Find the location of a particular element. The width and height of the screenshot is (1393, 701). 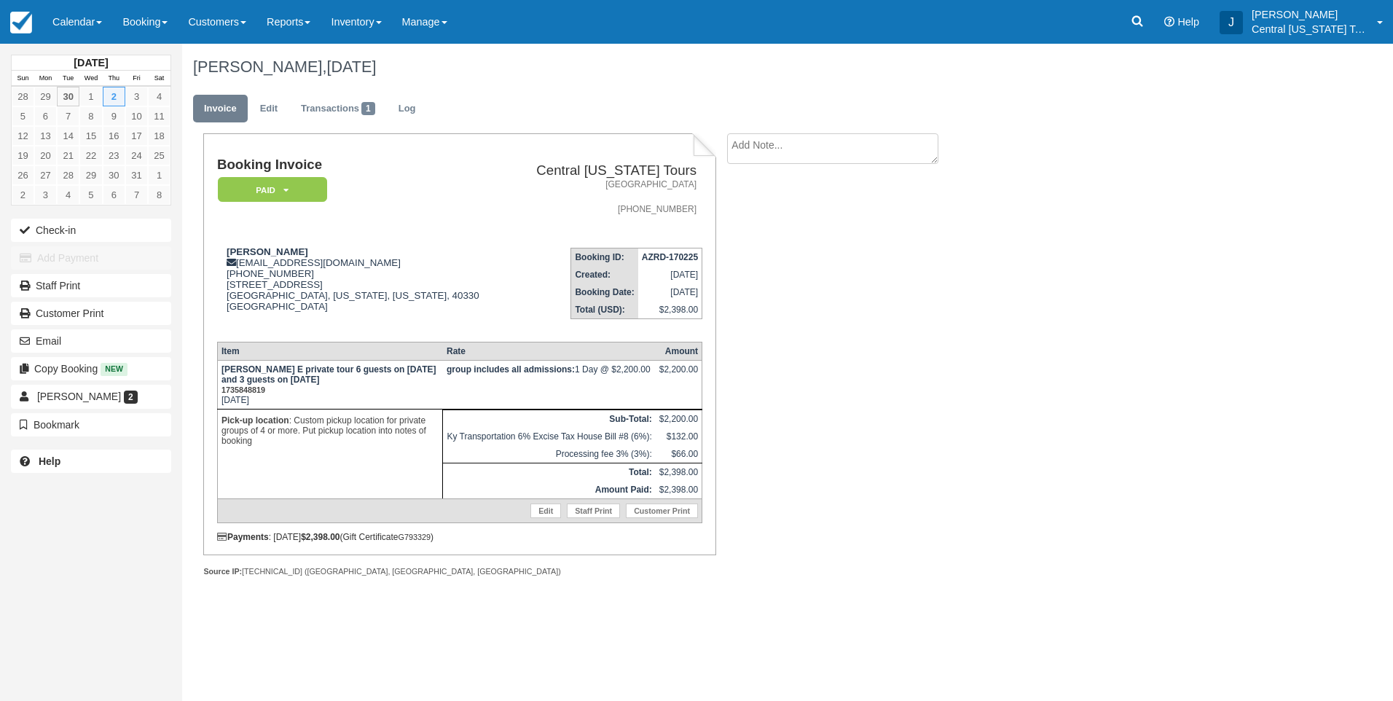

a: Help is located at coordinates (91, 461).